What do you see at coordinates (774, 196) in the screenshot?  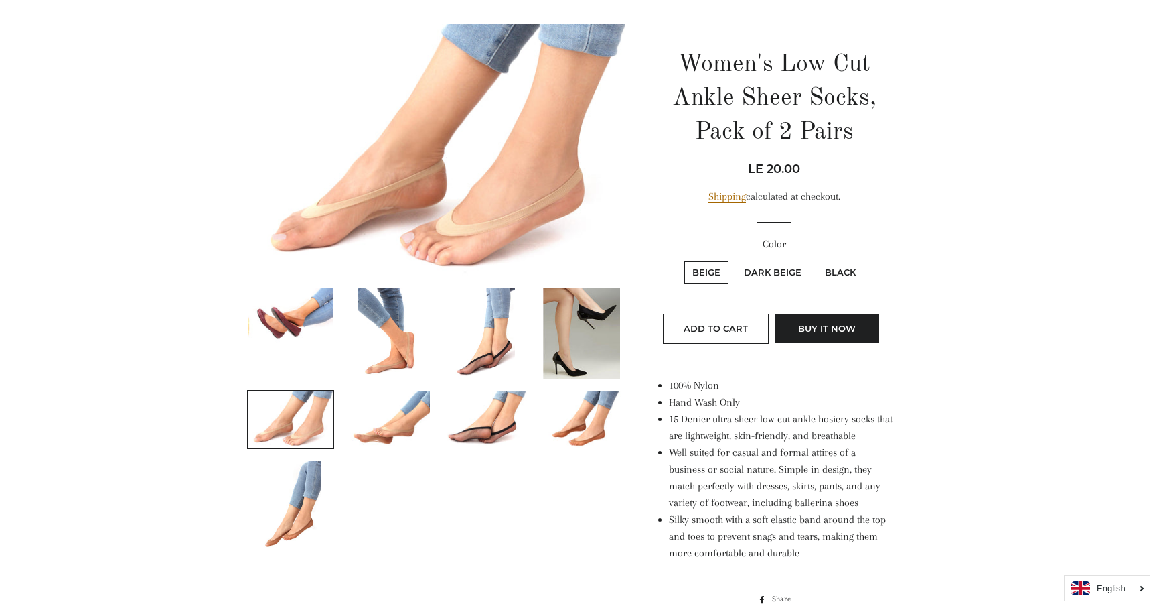 I see `div: calculated at checkout.` at bounding box center [774, 196].